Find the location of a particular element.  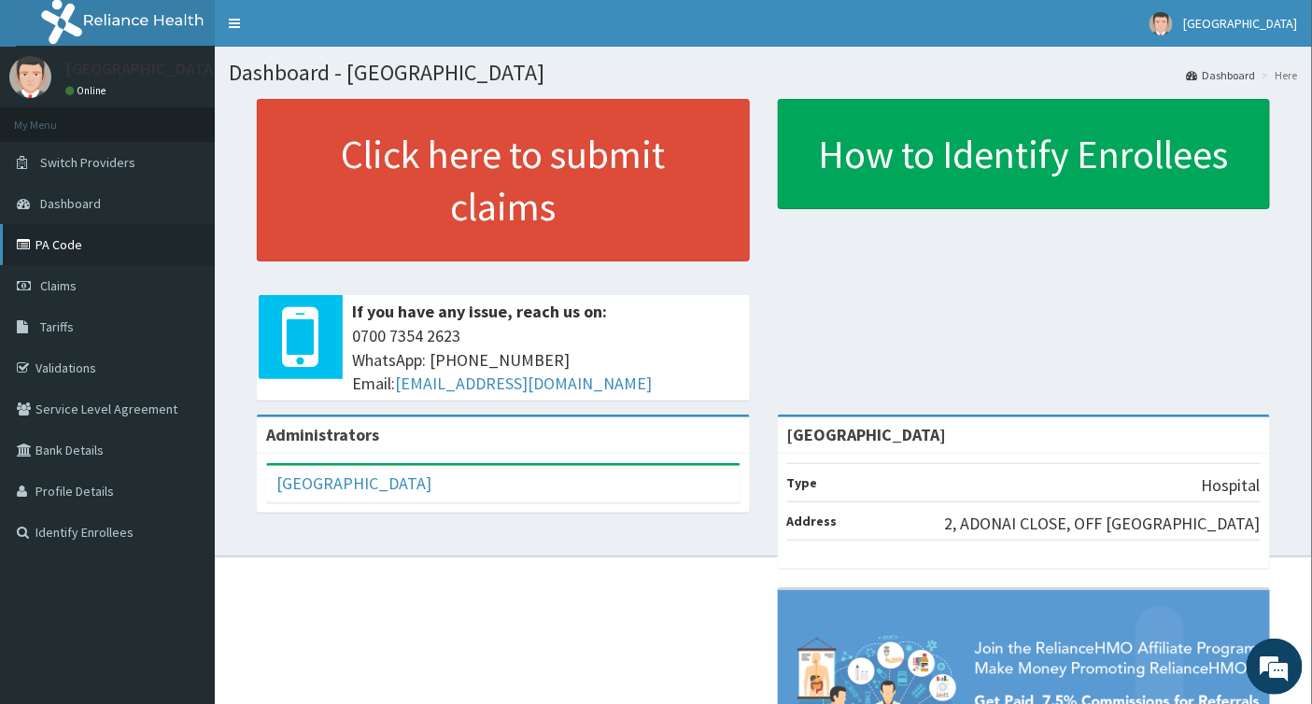

div: Chat with us now is located at coordinates (205, 117).